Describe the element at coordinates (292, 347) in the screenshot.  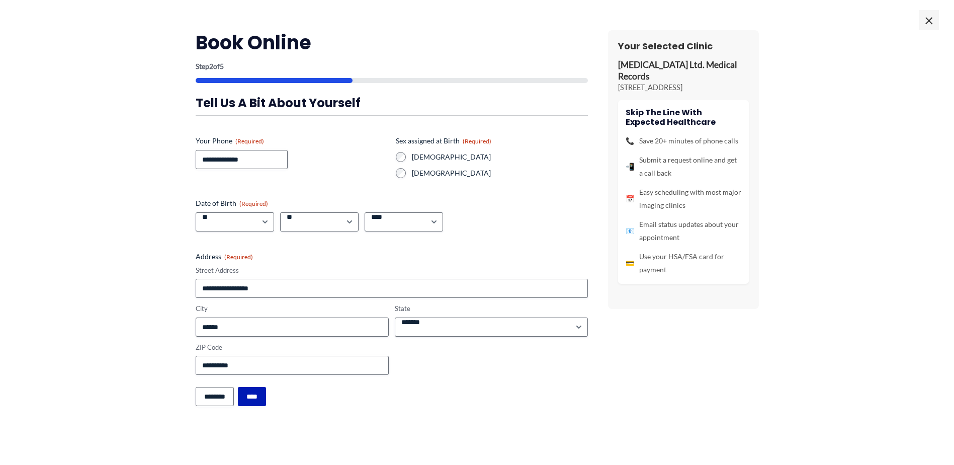
I see `label: ZIP Code` at that location.